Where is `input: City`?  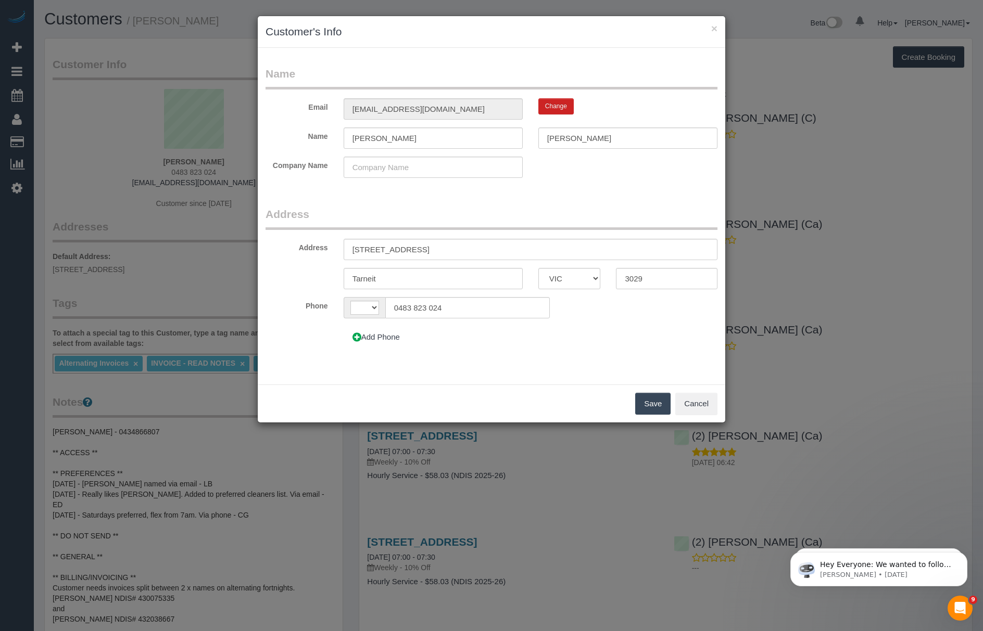 input: City is located at coordinates (433, 278).